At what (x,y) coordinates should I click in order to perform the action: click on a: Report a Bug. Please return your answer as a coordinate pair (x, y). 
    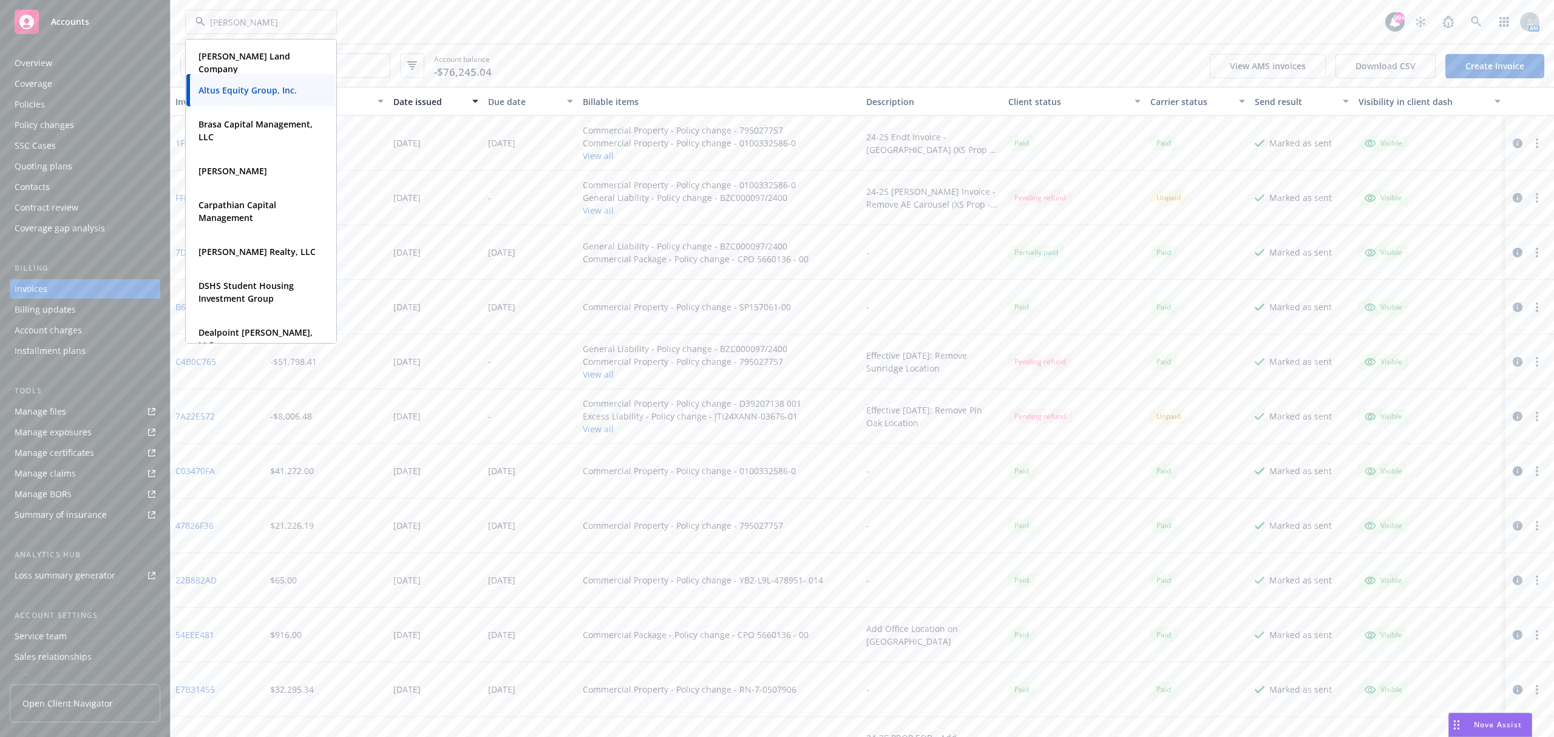
    Looking at the image, I should click on (1448, 22).